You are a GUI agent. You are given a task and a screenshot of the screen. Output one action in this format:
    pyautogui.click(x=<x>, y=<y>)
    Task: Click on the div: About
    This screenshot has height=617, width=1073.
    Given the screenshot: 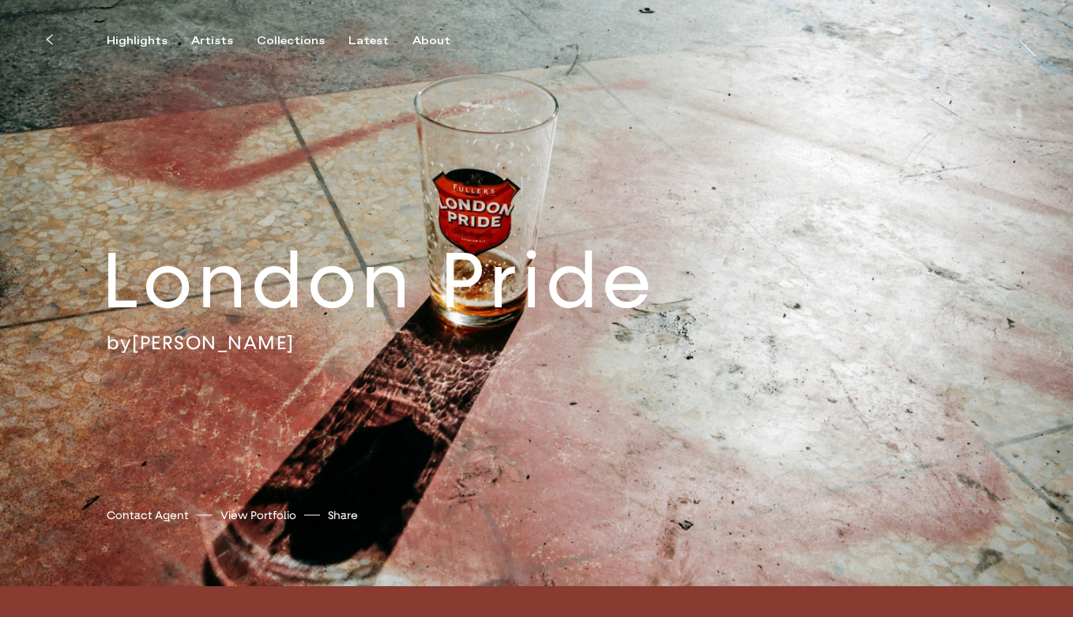 What is the action you would take?
    pyautogui.click(x=431, y=41)
    